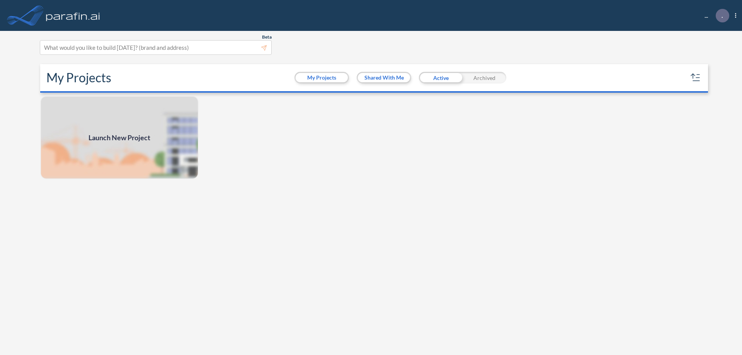 The height and width of the screenshot is (355, 742). What do you see at coordinates (440, 78) in the screenshot?
I see `div: Active` at bounding box center [440, 78].